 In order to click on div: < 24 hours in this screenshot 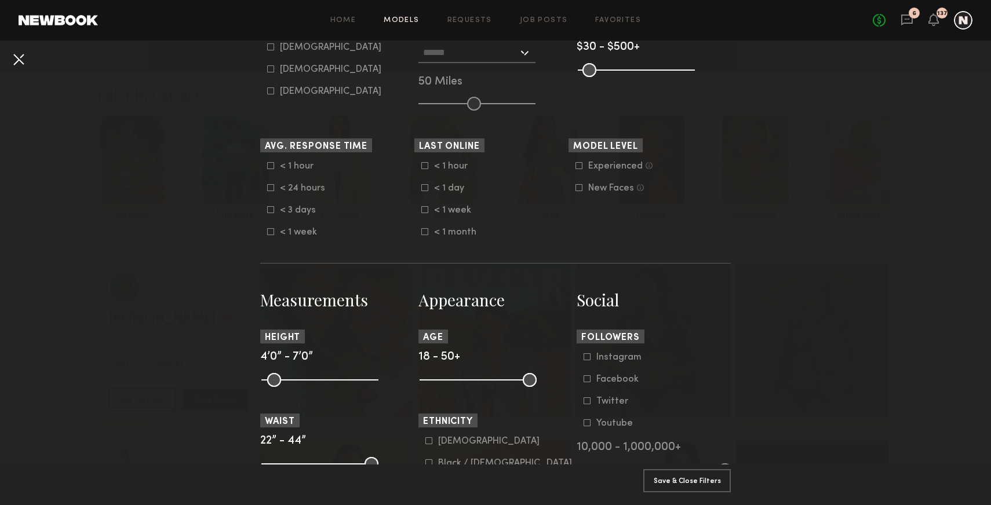, I will do `click(302, 188)`.